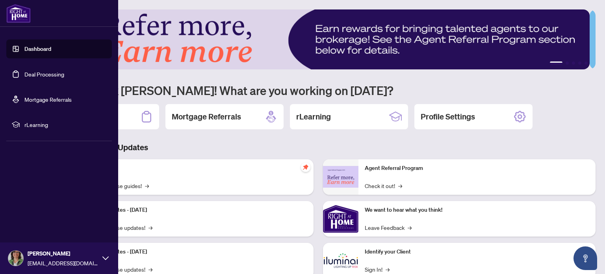 This screenshot has width=605, height=274. What do you see at coordinates (44, 74) in the screenshot?
I see `a: Deal Processing` at bounding box center [44, 74].